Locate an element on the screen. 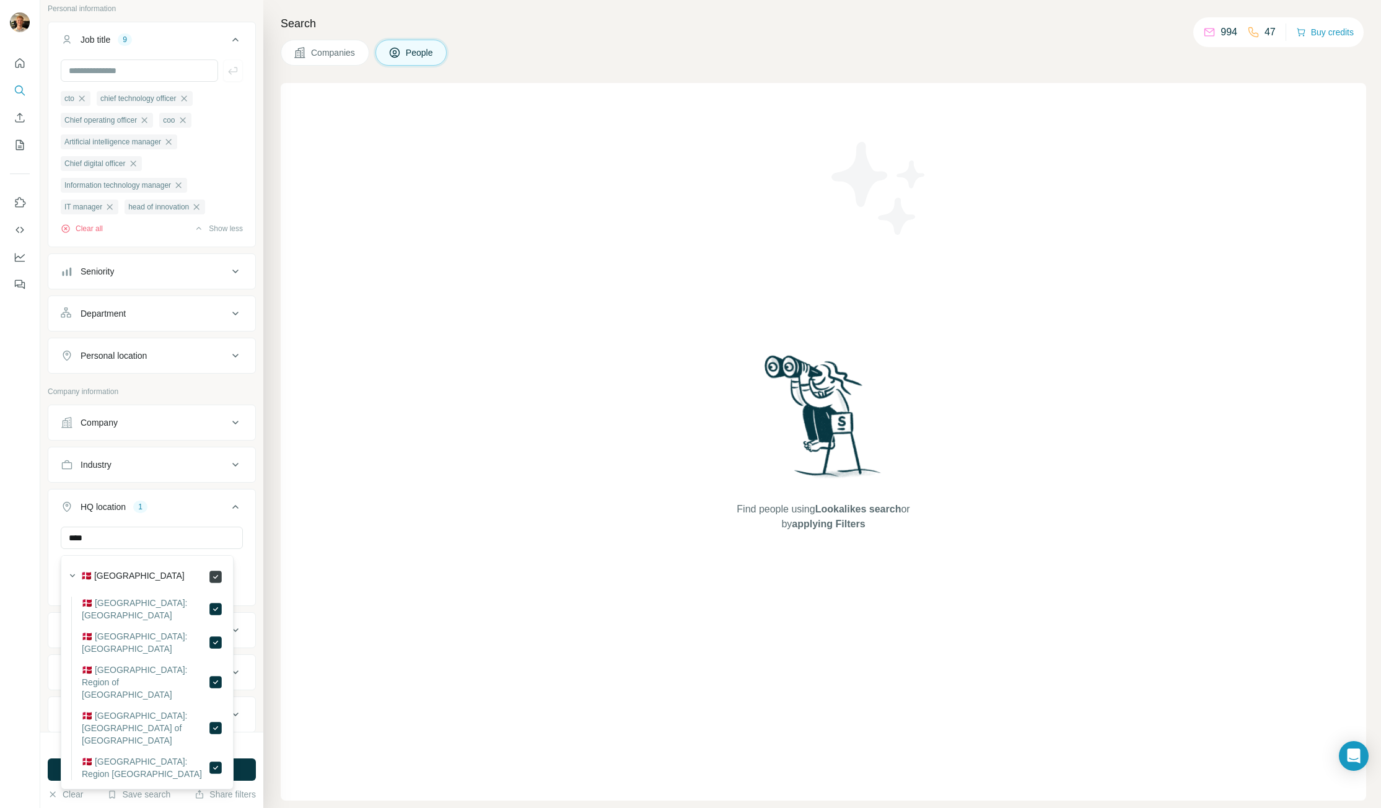 The width and height of the screenshot is (1381, 808). img: Avatar is located at coordinates (20, 22).